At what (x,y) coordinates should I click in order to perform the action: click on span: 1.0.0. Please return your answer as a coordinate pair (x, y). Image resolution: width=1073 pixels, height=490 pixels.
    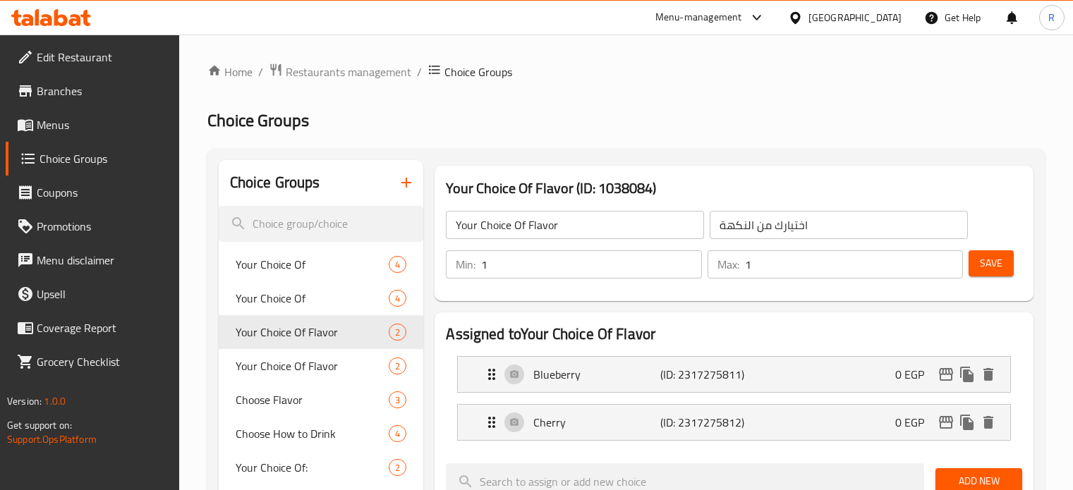
    Looking at the image, I should click on (54, 401).